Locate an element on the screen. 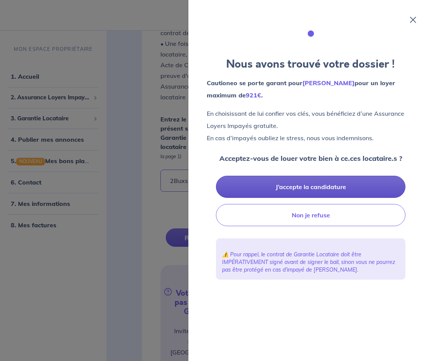  button: J’accepte la candidature is located at coordinates (310, 187).